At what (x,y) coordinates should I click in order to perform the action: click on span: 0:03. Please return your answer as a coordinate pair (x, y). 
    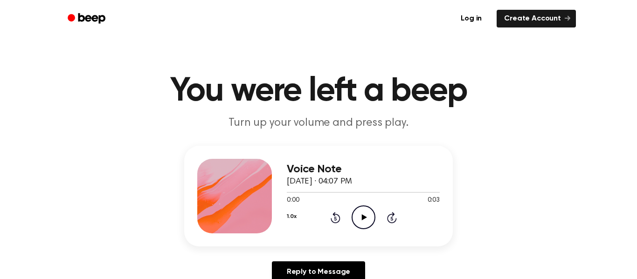
    Looking at the image, I should click on (434, 201).